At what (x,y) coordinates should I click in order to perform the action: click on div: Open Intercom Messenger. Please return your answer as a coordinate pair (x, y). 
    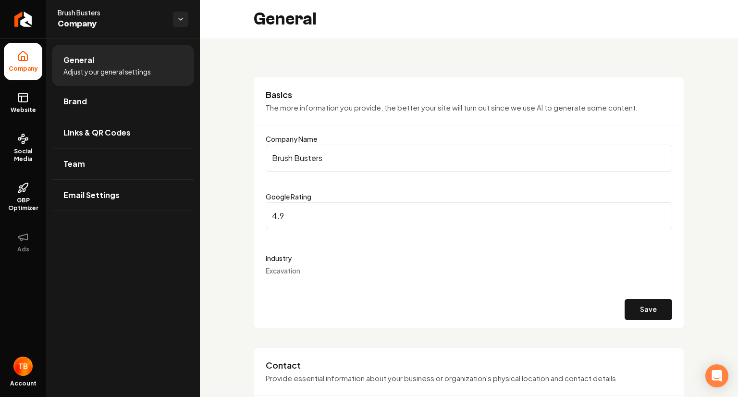
    Looking at the image, I should click on (717, 376).